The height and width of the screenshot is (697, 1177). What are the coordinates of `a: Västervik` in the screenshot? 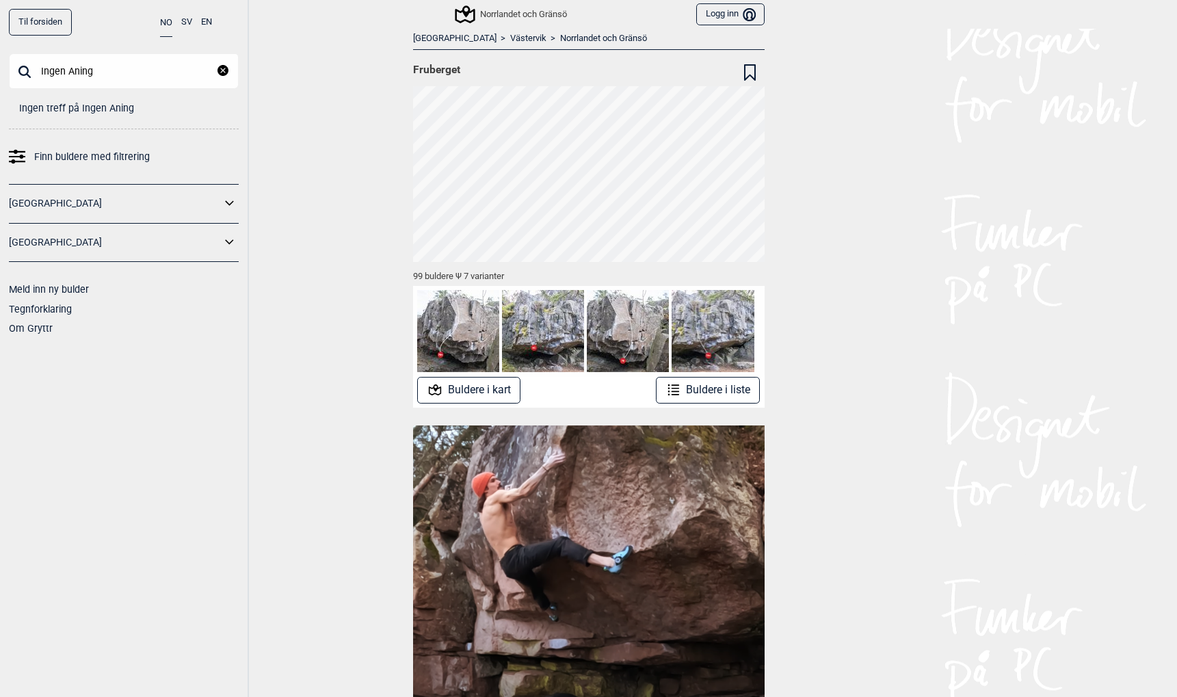 It's located at (528, 38).